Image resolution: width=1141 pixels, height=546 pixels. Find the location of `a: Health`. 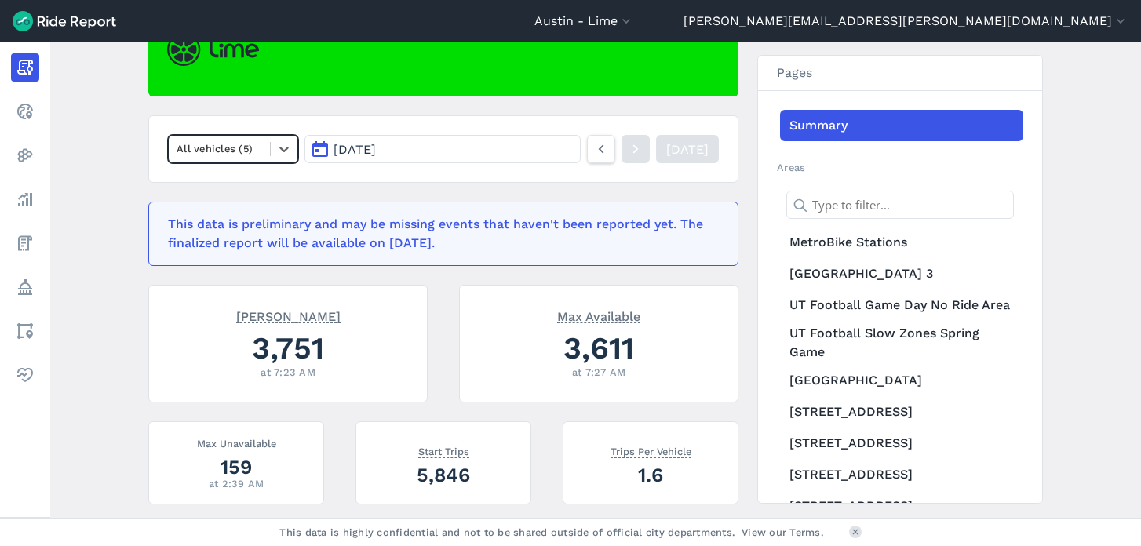

a: Health is located at coordinates (25, 375).